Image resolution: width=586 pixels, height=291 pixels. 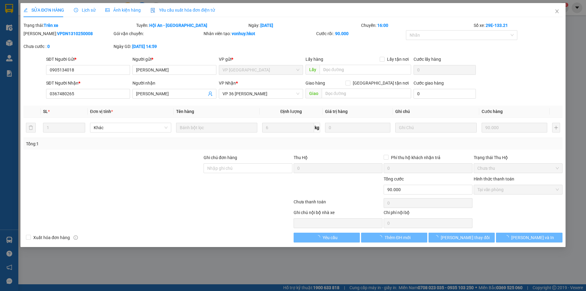 What do you see at coordinates (398, 238) in the screenshot?
I see `span: Thêm ĐH mới` at bounding box center [398, 238].